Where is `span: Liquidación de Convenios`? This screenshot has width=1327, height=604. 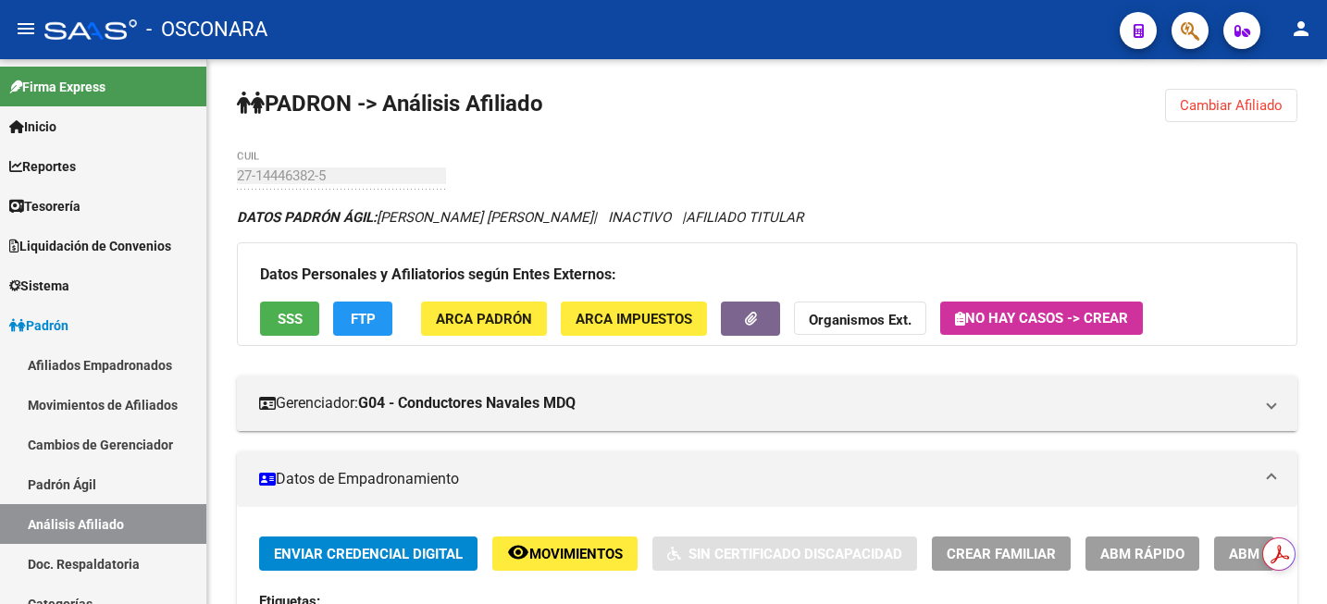 span: Liquidación de Convenios is located at coordinates (90, 246).